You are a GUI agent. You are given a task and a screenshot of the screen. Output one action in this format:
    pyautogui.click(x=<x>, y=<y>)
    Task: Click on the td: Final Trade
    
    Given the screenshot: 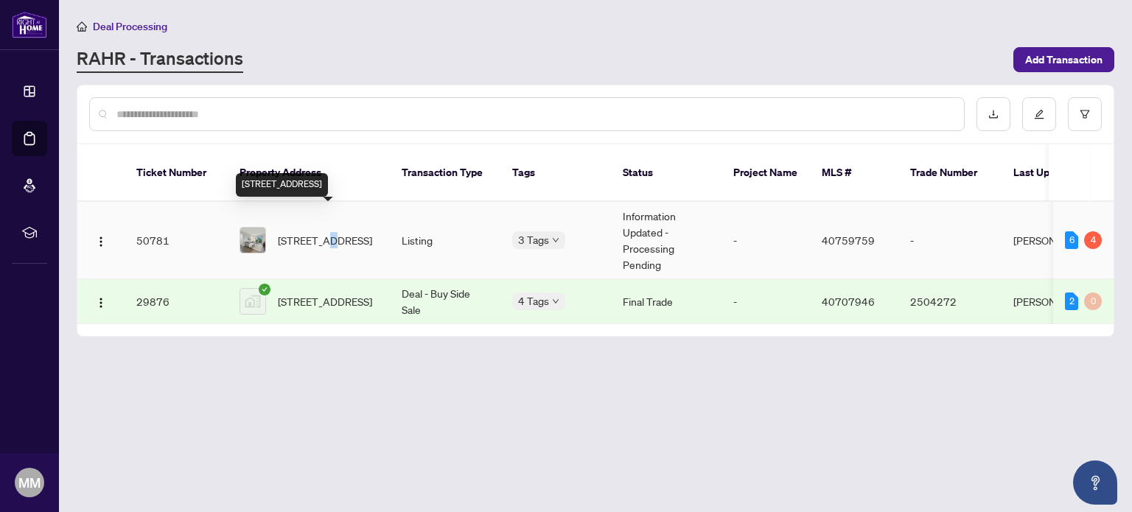 What is the action you would take?
    pyautogui.click(x=666, y=301)
    